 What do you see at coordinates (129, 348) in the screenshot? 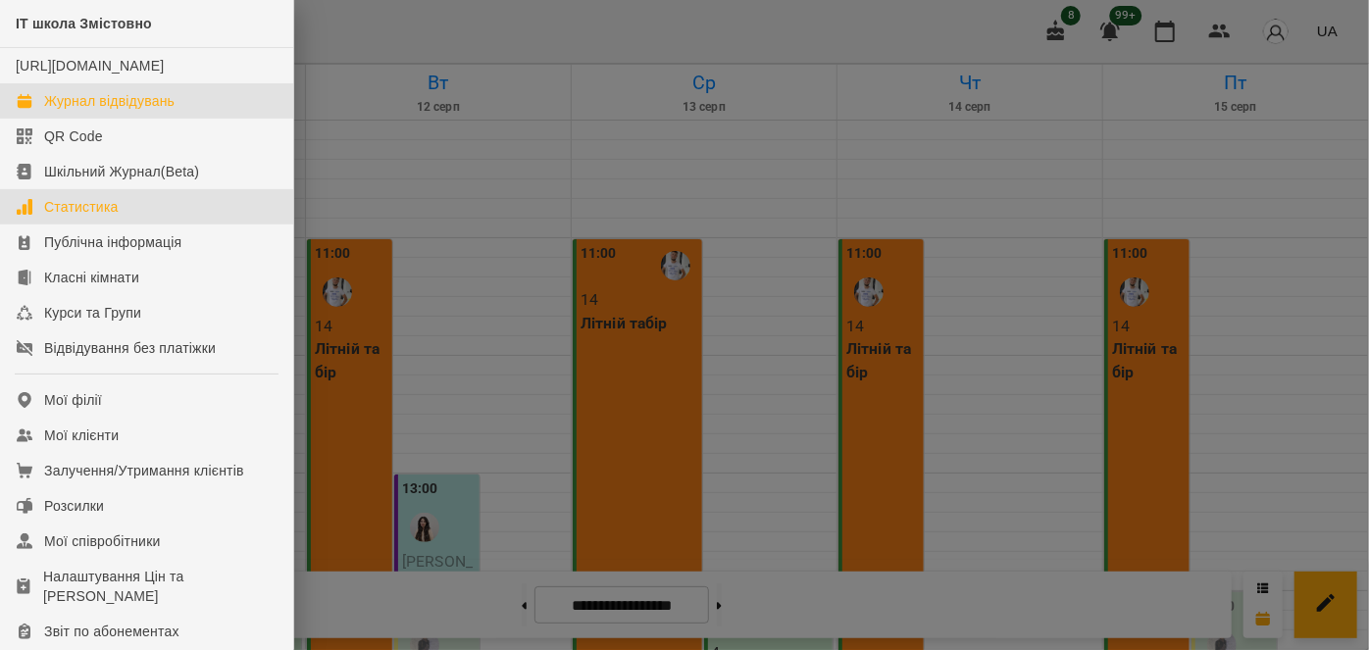
I see `div: Відвідування без платіжки` at bounding box center [129, 348].